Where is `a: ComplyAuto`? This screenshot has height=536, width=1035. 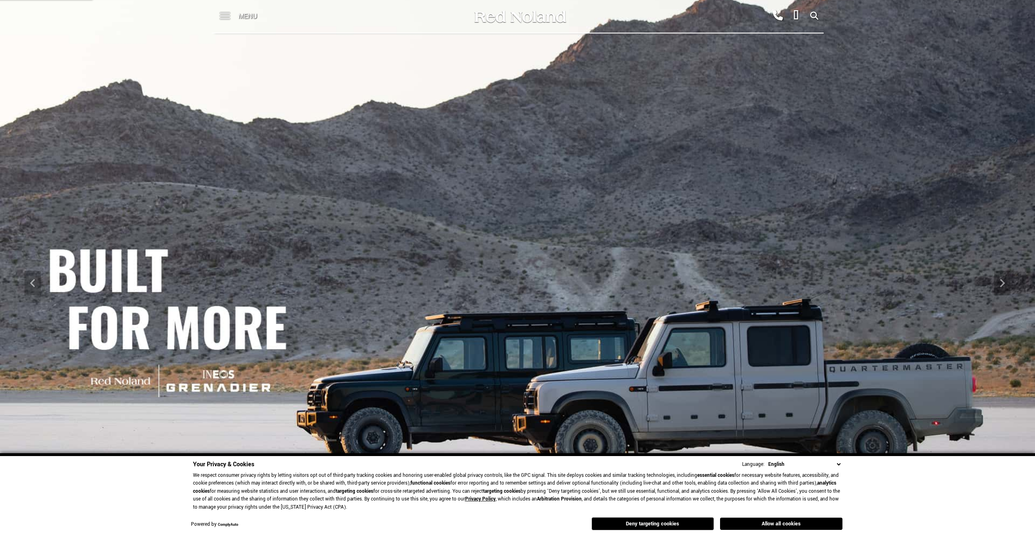 a: ComplyAuto is located at coordinates (228, 525).